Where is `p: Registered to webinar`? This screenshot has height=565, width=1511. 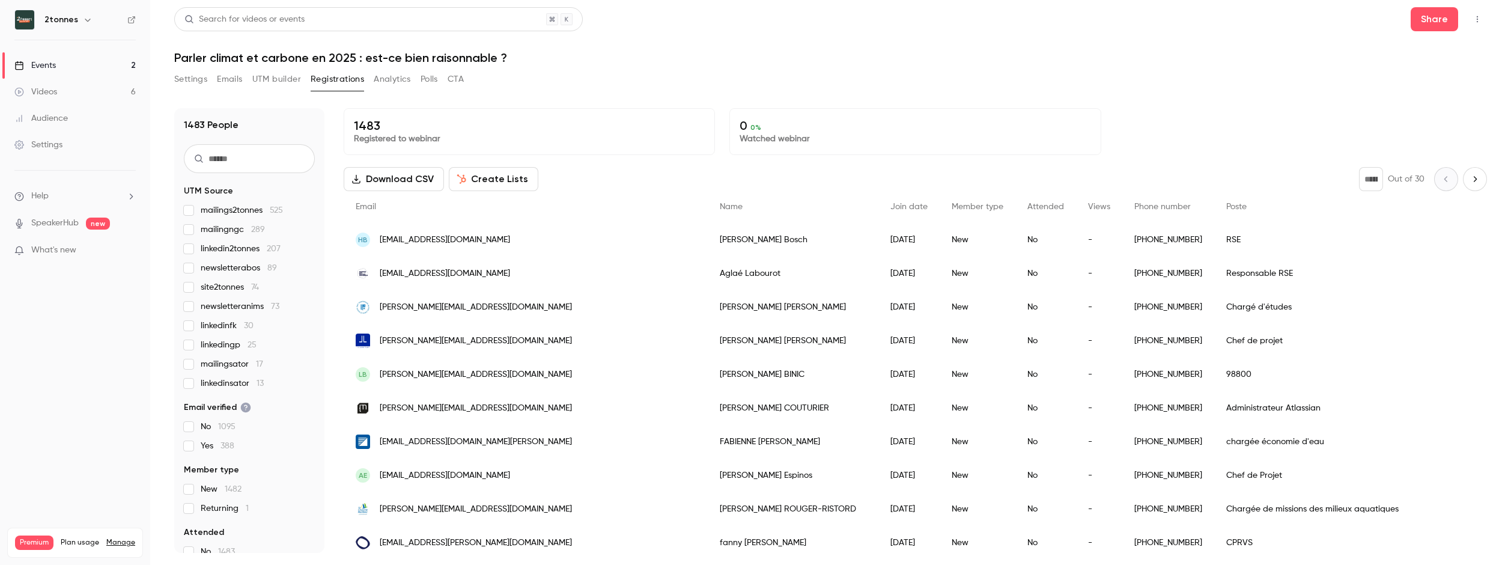 p: Registered to webinar is located at coordinates (529, 139).